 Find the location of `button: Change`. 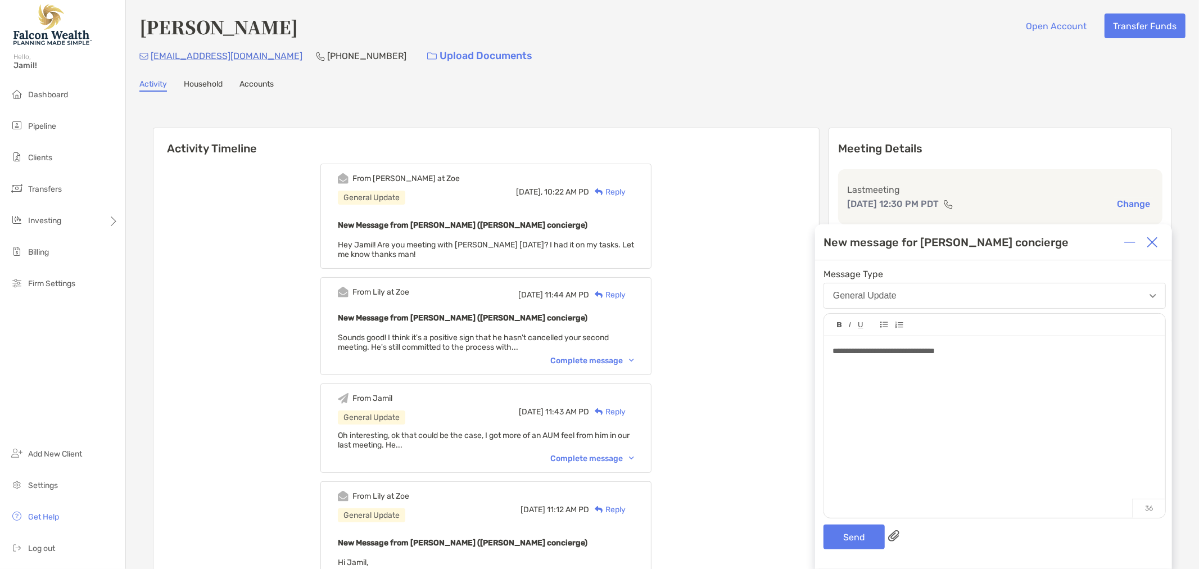

button: Change is located at coordinates (1133, 203).